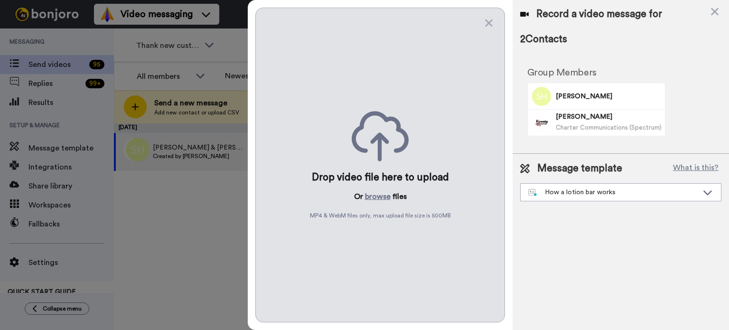 The image size is (729, 330). I want to click on div: Keywords by Traffic, so click(132, 59).